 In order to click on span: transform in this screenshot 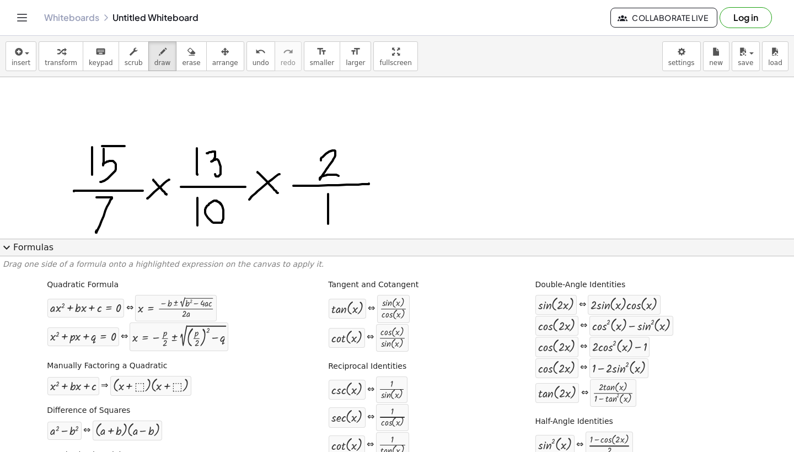, I will do `click(61, 63)`.